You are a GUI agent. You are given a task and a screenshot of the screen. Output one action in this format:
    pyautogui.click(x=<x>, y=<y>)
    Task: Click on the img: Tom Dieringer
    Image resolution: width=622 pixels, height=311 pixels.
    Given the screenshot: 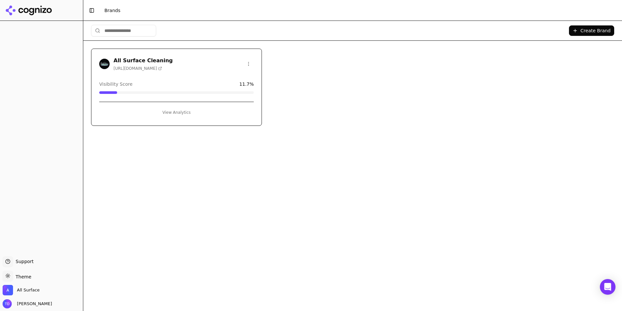 What is the action you would take?
    pyautogui.click(x=7, y=303)
    